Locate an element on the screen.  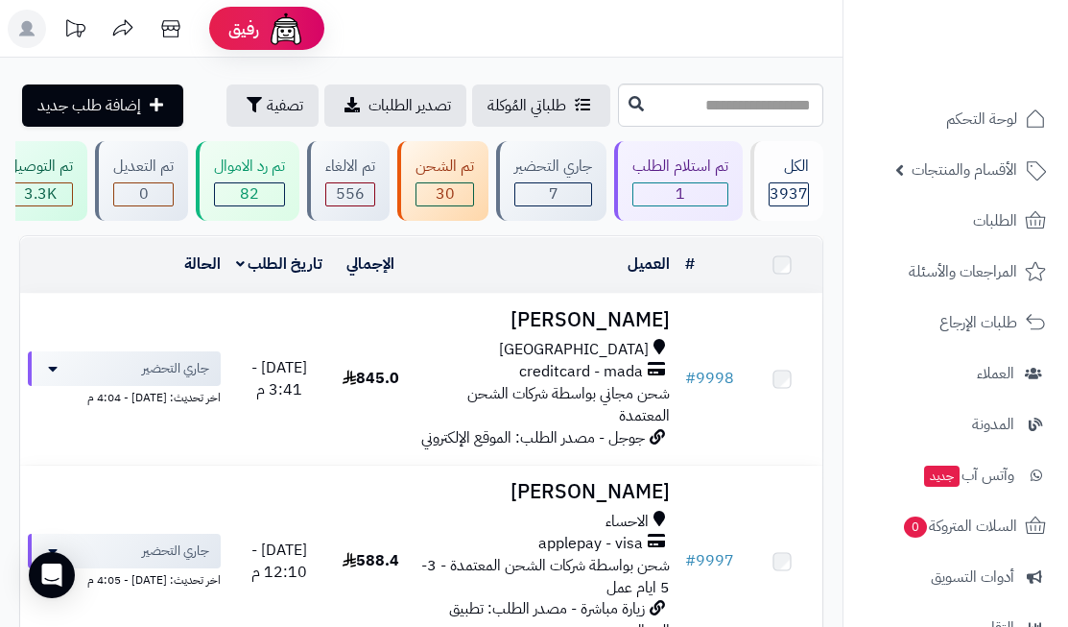
a: تصدير الطلبات is located at coordinates (395, 106).